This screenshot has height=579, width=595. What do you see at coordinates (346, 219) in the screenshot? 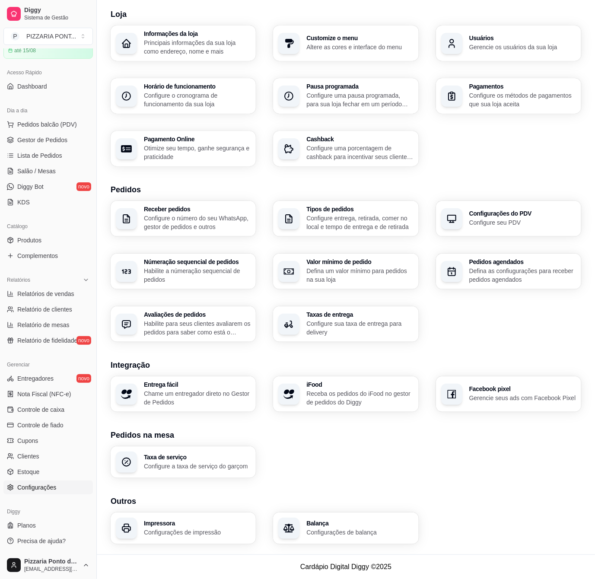
I see `button: Tipos de pedidosConfigure entrega, retirada, comer no local e tempo de entrega e de retirada` at bounding box center [346, 219].